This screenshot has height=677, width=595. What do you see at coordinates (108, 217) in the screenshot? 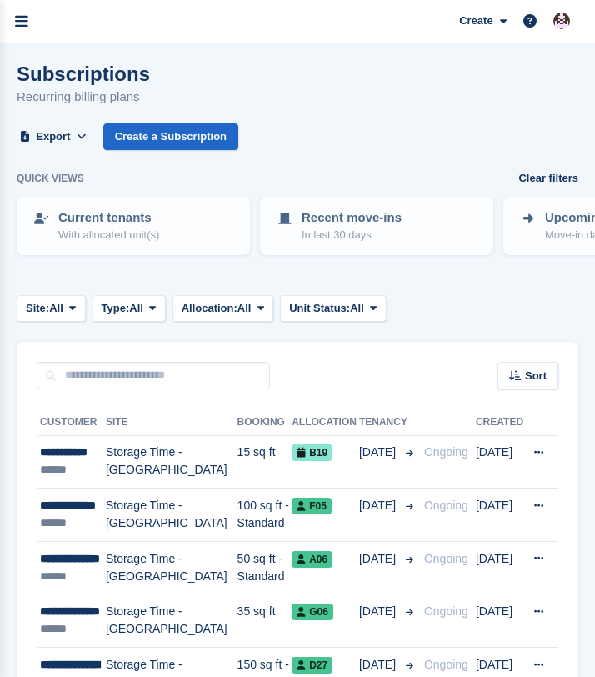
I see `p: Current tenants` at bounding box center [108, 217].